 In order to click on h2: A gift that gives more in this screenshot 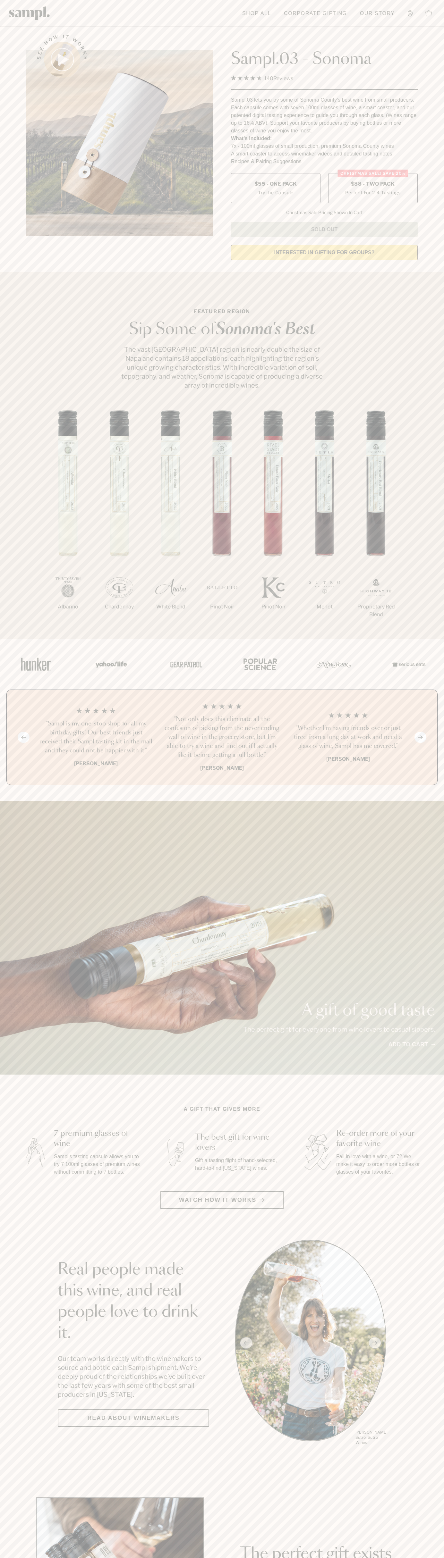, I will do `click(222, 1109)`.